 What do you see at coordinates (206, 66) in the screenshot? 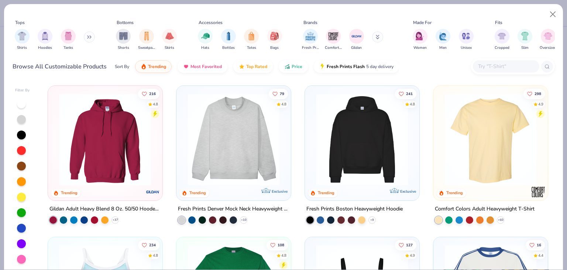
I see `span: Most Favorited` at bounding box center [206, 66].